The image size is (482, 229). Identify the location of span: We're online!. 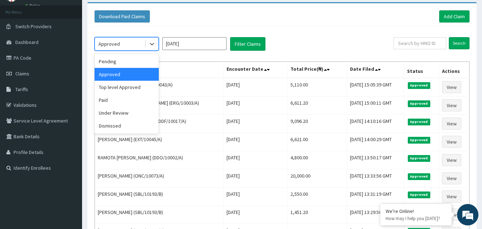
(70, 105).